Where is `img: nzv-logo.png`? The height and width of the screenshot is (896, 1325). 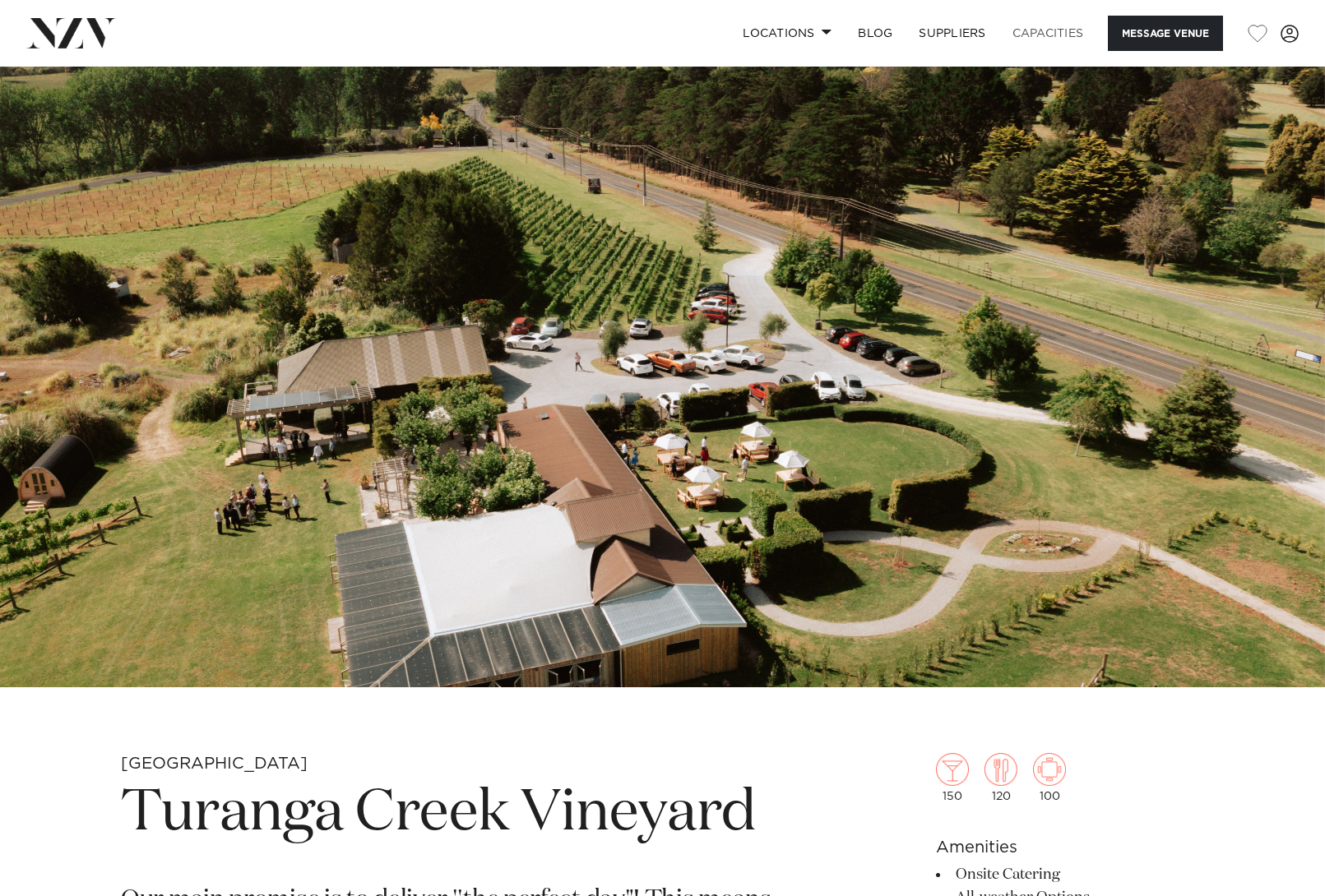 img: nzv-logo.png is located at coordinates (70, 33).